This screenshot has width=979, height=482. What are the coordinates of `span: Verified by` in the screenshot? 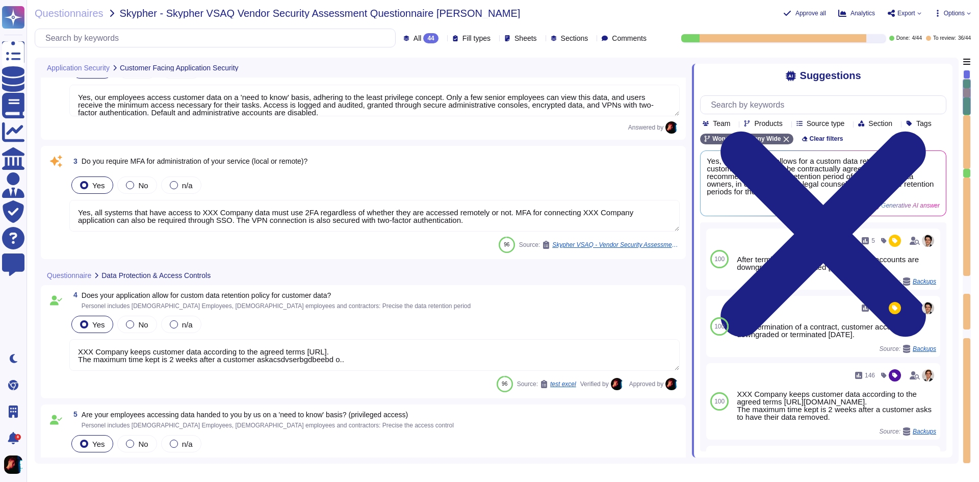 It's located at (594, 384).